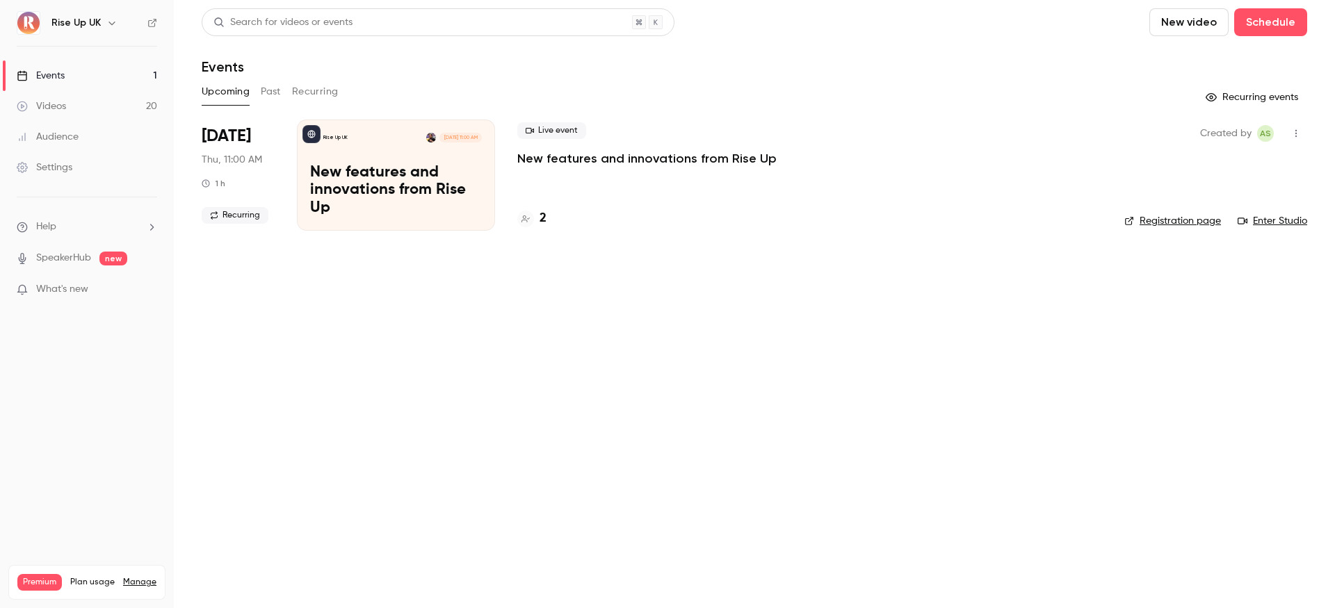 The image size is (1335, 608). I want to click on span: AS, so click(1266, 134).